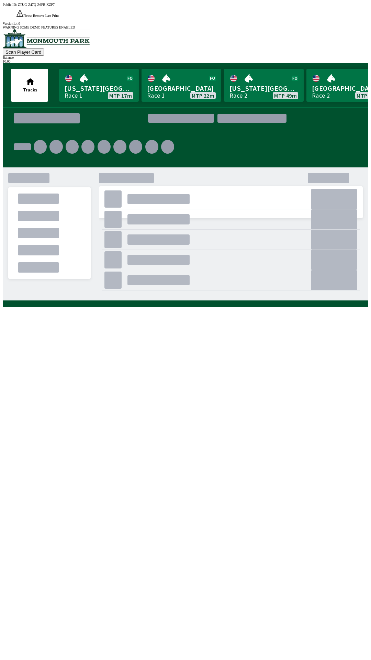 The width and height of the screenshot is (371, 660). I want to click on button: Tracks, so click(30, 85).